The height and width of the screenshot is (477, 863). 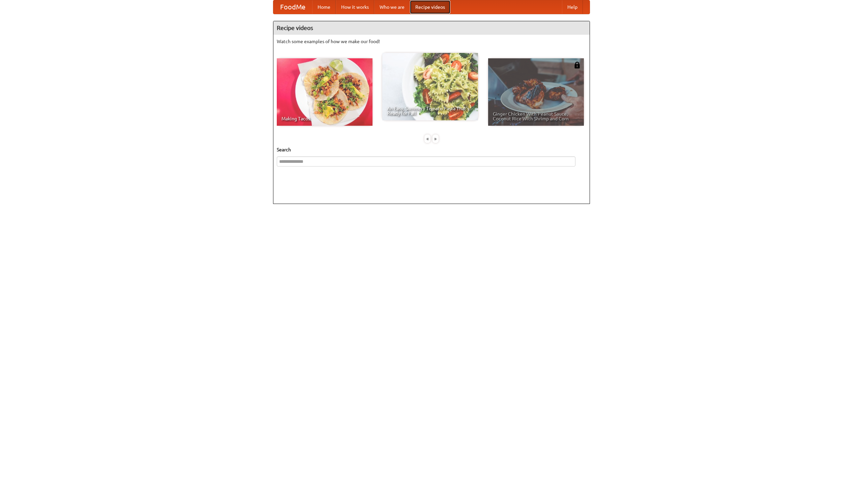 I want to click on a: Who we are, so click(x=392, y=7).